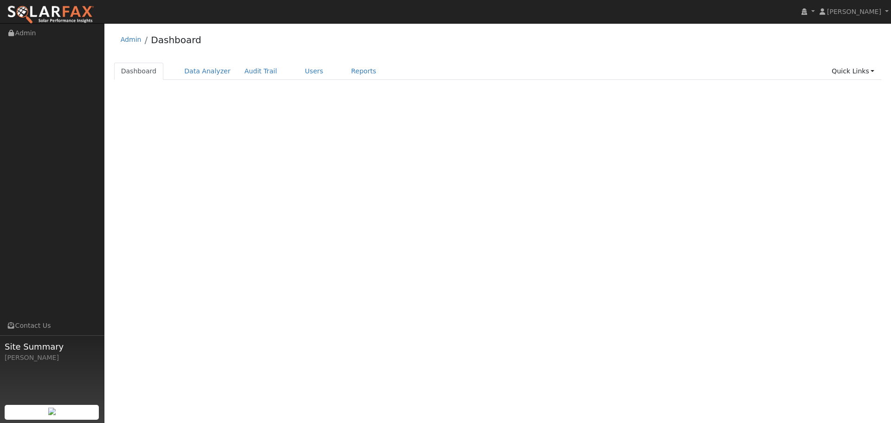 Image resolution: width=891 pixels, height=423 pixels. I want to click on img: retrieve, so click(52, 411).